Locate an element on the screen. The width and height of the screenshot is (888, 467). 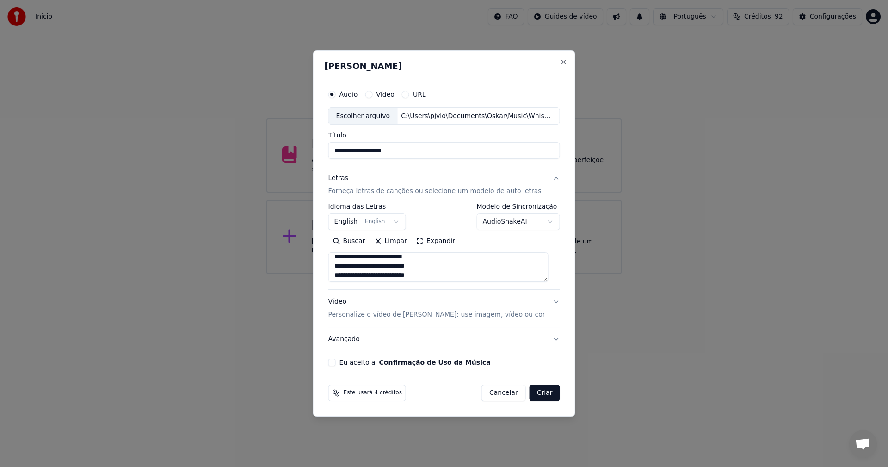
label: Áudio is located at coordinates (349, 94).